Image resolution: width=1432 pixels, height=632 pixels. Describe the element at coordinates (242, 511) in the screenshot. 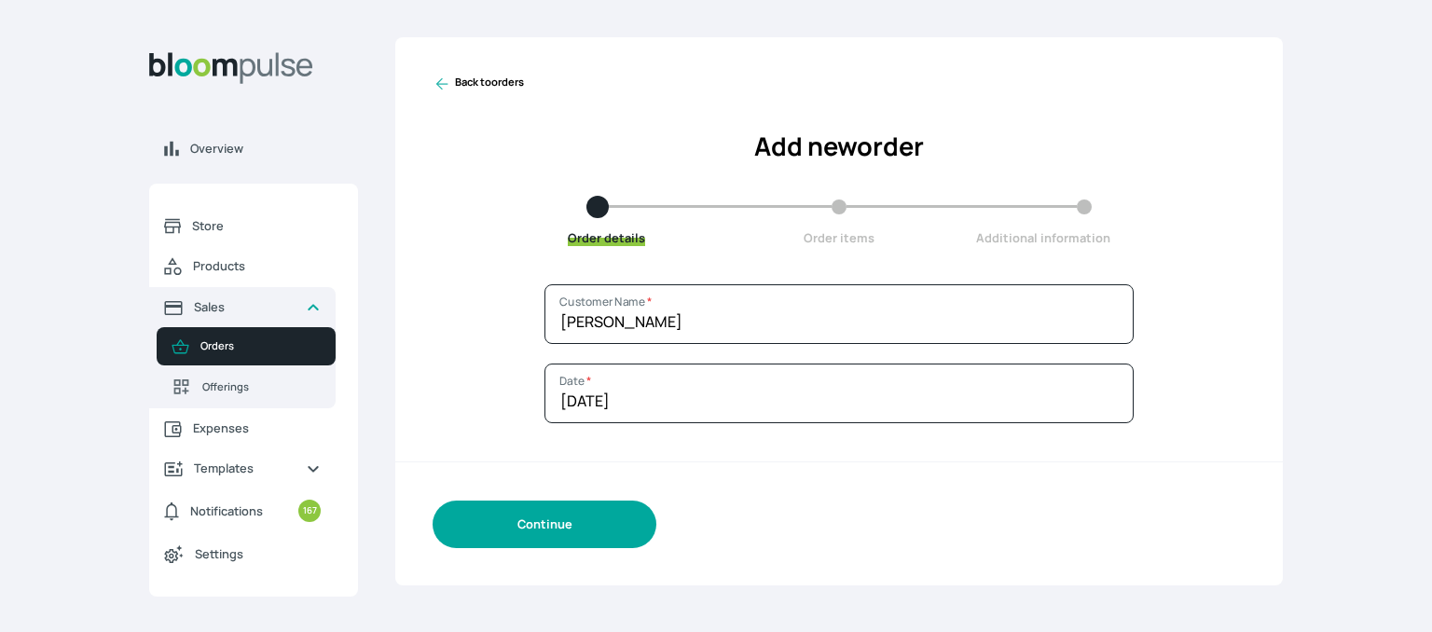

I see `a: Notifications167` at that location.